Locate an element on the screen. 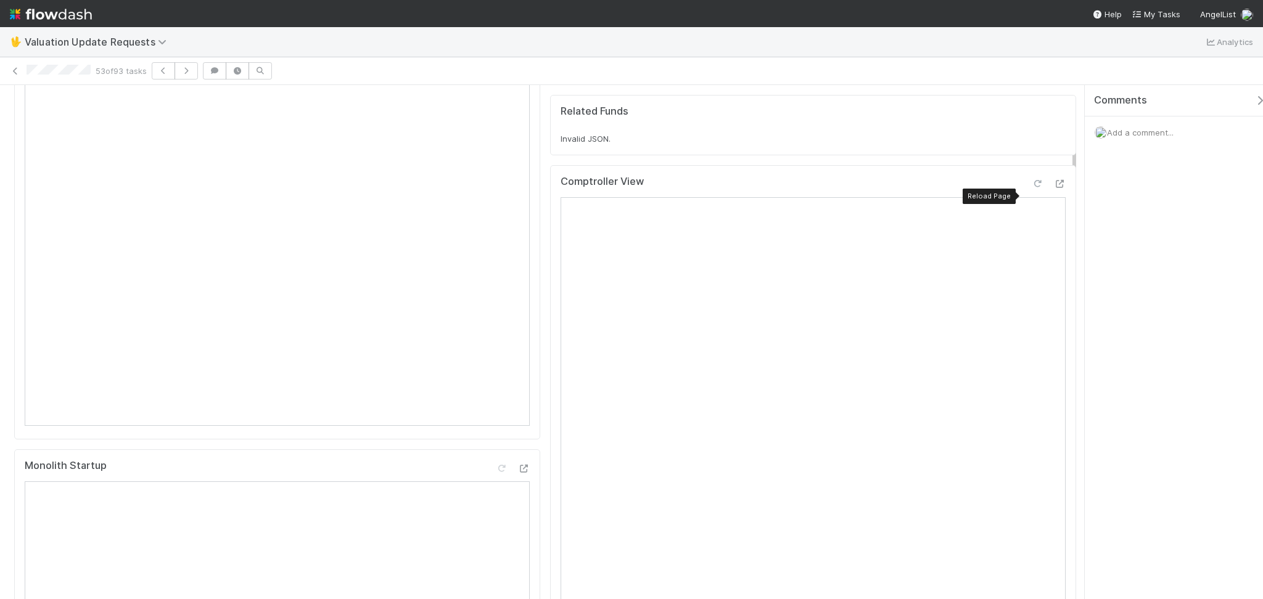 This screenshot has height=599, width=1263. a: Analytics is located at coordinates (1228, 42).